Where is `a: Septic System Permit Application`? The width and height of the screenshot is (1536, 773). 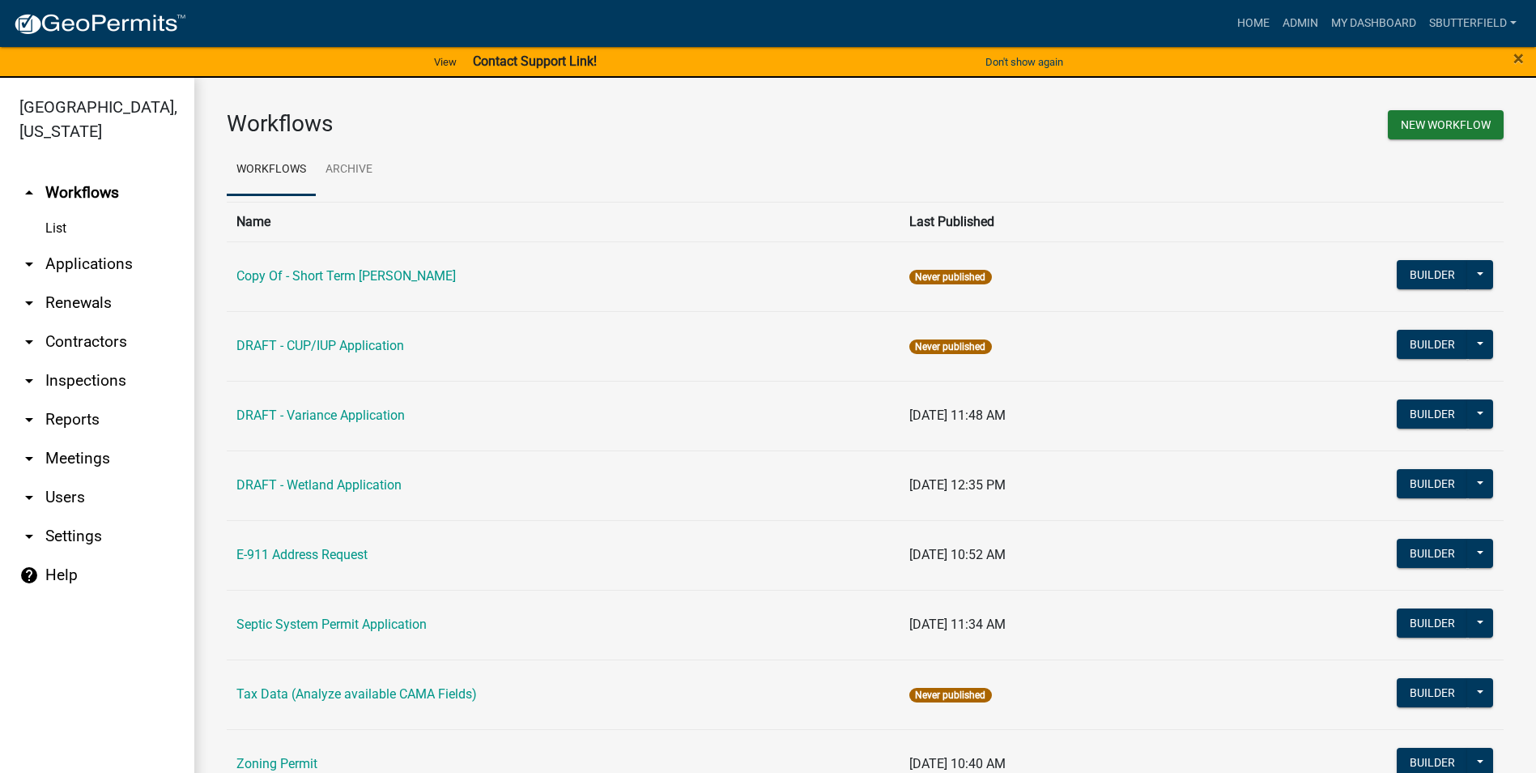
a: Septic System Permit Application is located at coordinates (331, 624).